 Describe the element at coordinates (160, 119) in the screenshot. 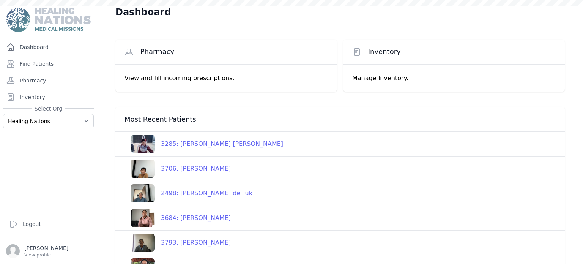

I see `span: Most Recent Patients` at that location.